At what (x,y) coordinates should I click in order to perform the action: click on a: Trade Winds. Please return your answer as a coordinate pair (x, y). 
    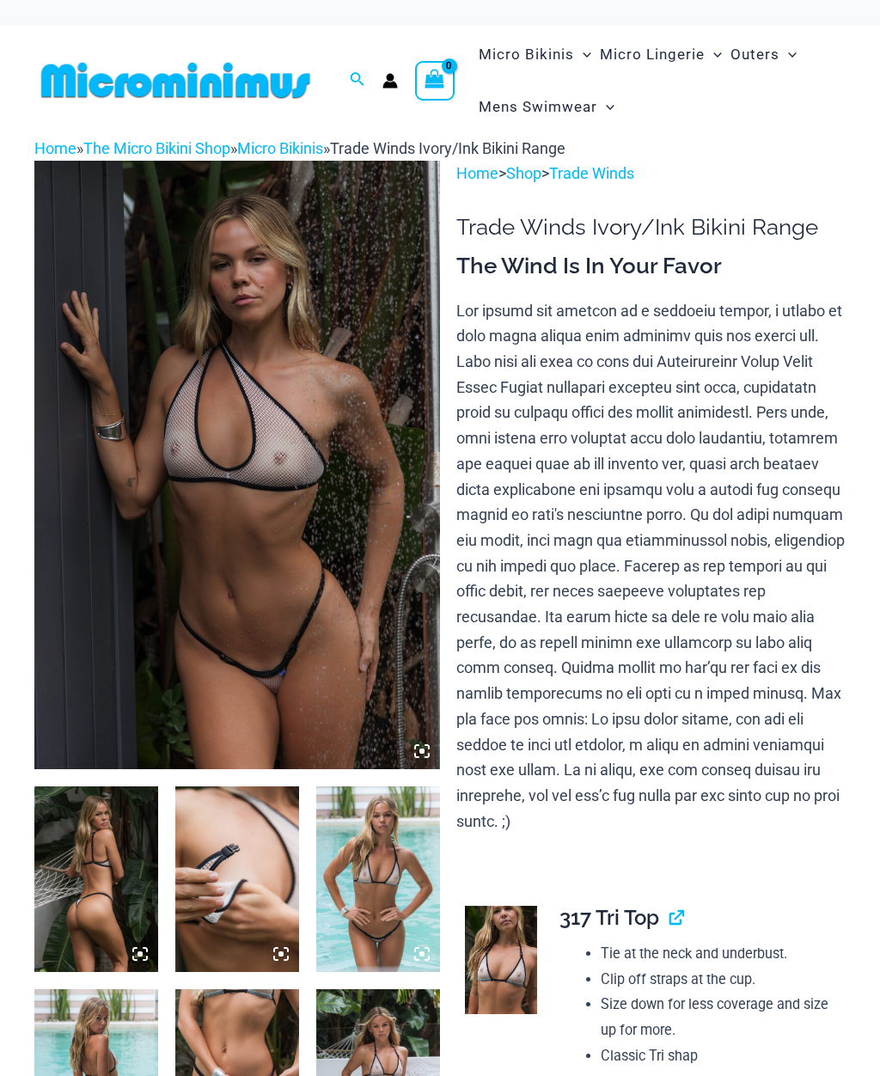
    Looking at the image, I should click on (592, 173).